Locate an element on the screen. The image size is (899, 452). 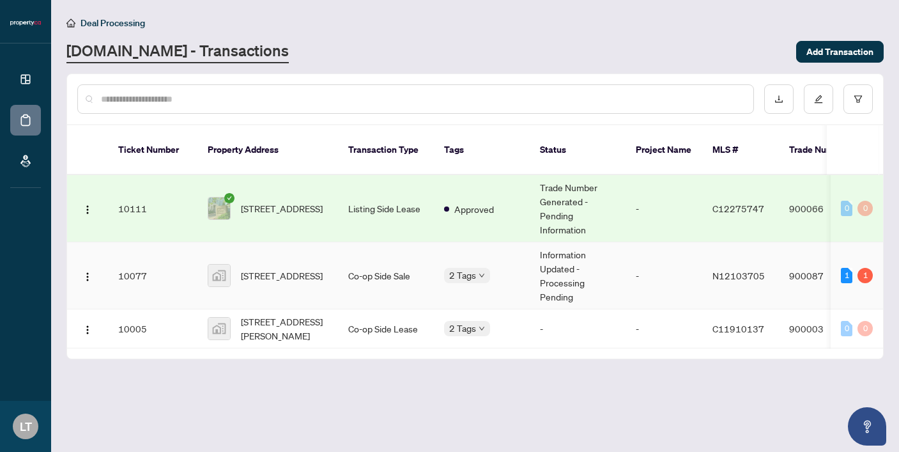
td: Co-op Side Sale is located at coordinates (386, 275).